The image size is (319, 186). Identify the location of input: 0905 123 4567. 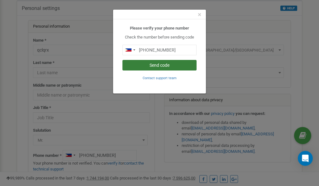
(159, 50).